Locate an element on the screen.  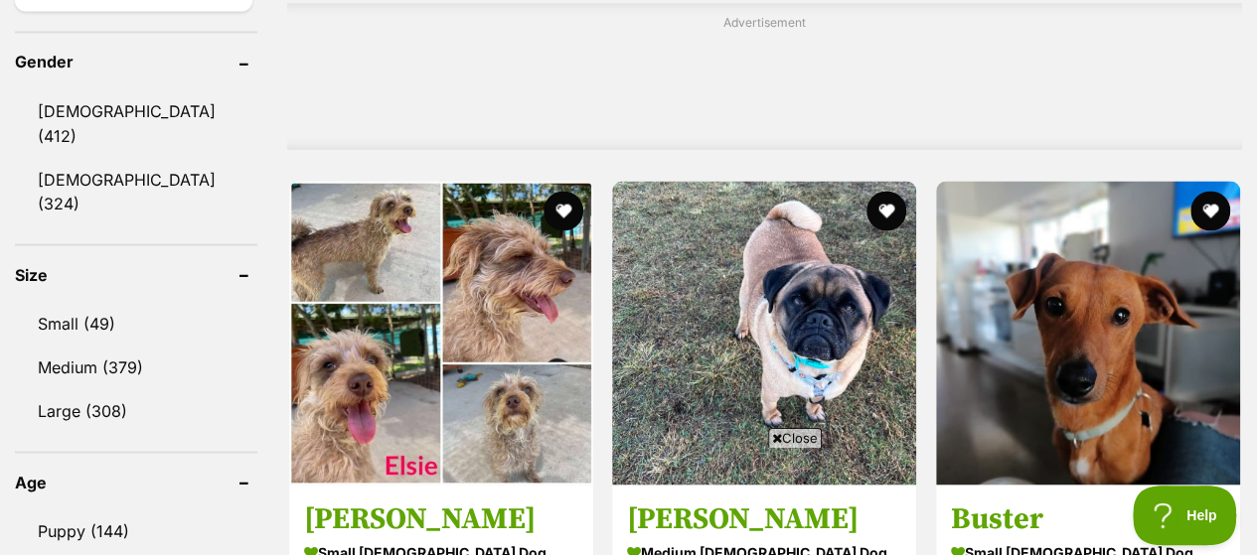
a: Medium (379) is located at coordinates (136, 367).